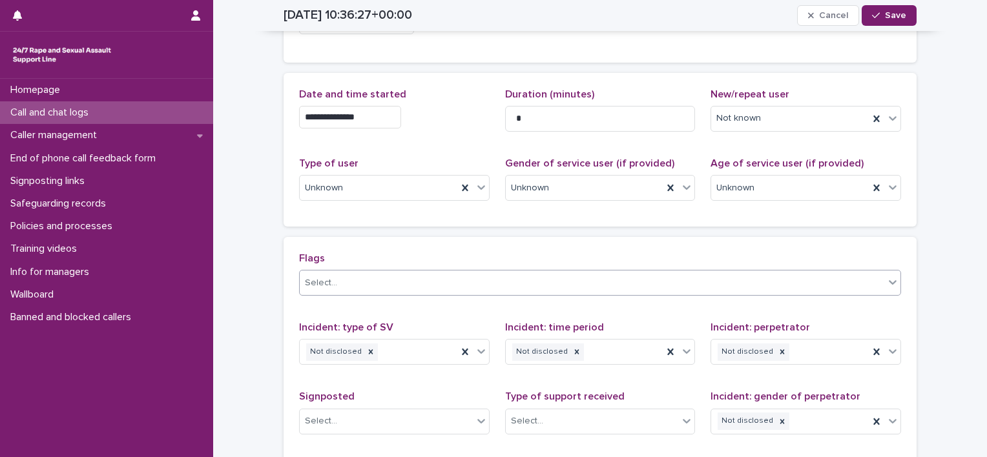 The width and height of the screenshot is (987, 457). What do you see at coordinates (889, 16) in the screenshot?
I see `button: Save` at bounding box center [889, 16].